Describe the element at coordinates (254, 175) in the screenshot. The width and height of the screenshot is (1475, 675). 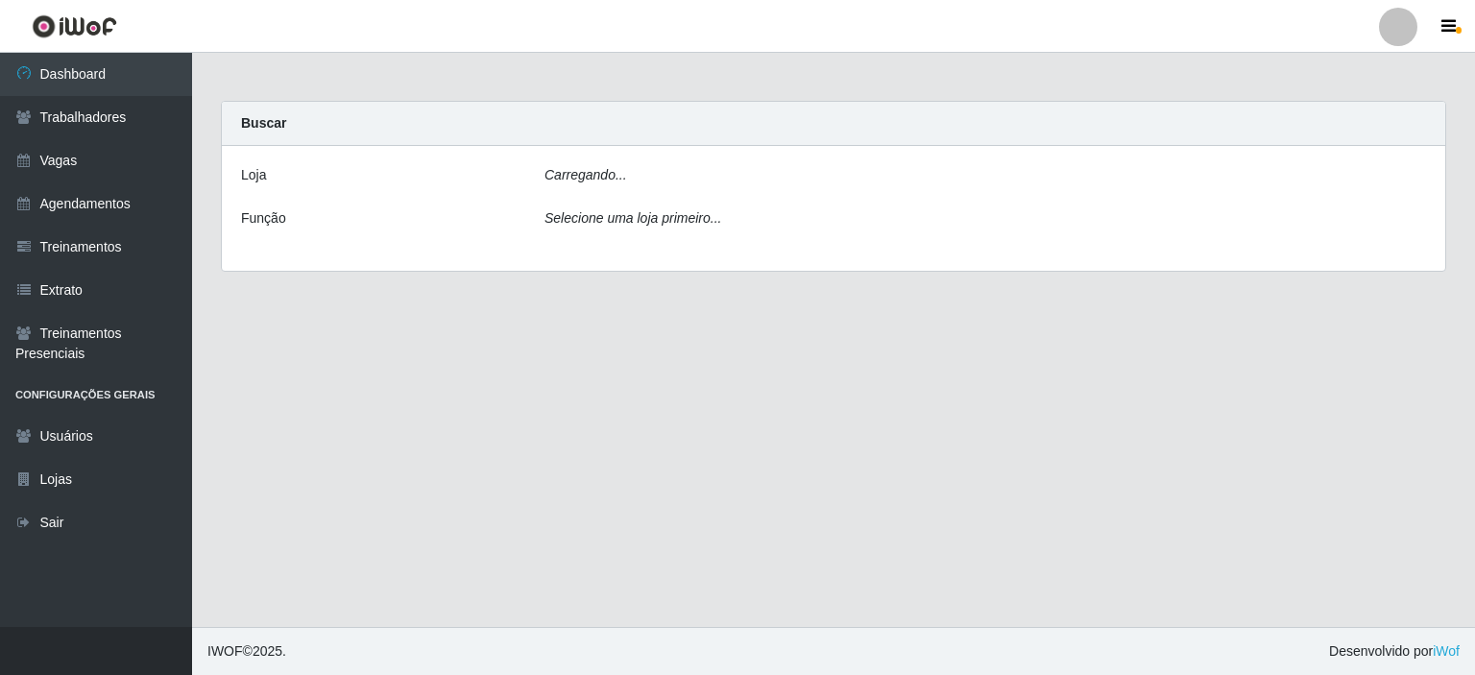
I see `label: Loja` at that location.